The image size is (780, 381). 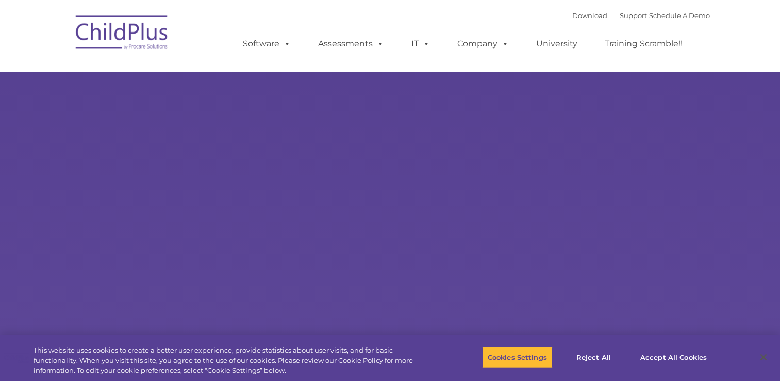 What do you see at coordinates (633, 15) in the screenshot?
I see `a: Support` at bounding box center [633, 15].